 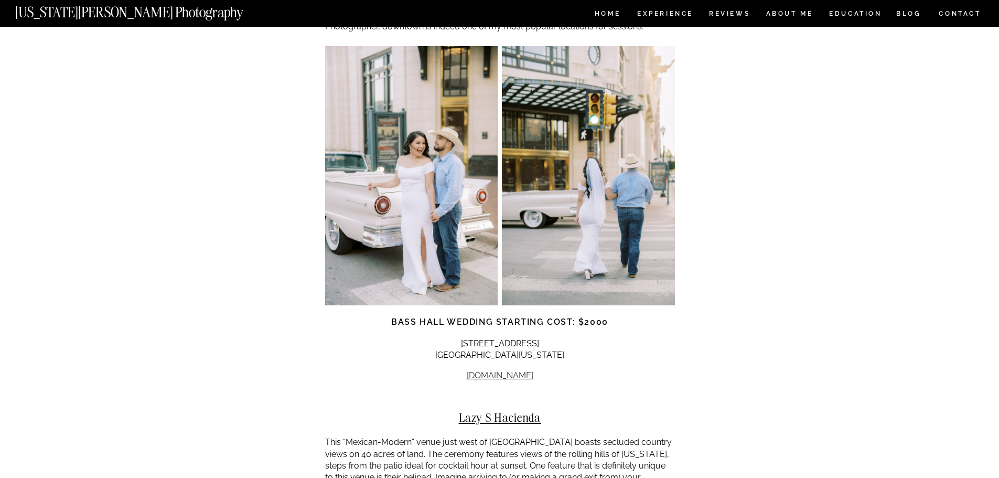 I want to click on h2: Lazy S Hacienda, so click(x=500, y=417).